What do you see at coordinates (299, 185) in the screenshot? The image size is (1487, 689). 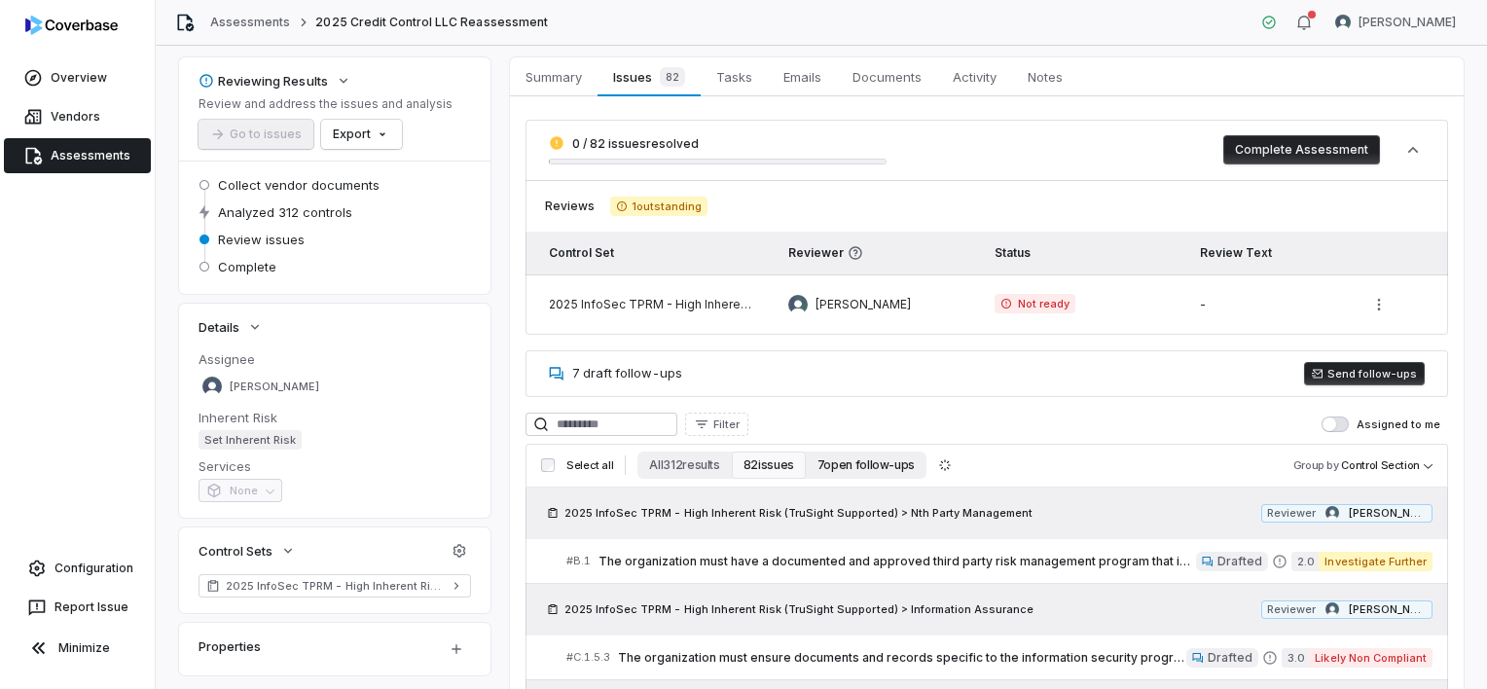 I see `span: Collect vendor documents` at bounding box center [299, 185].